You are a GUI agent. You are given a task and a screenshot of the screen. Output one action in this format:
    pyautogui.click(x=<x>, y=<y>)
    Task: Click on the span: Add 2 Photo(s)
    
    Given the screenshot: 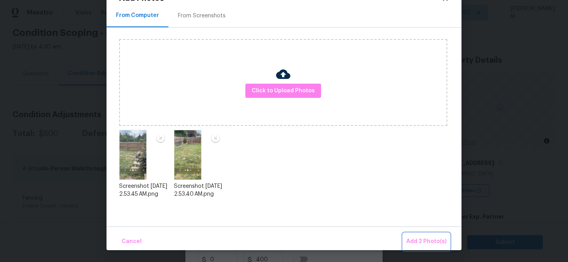 What is the action you would take?
    pyautogui.click(x=426, y=241)
    